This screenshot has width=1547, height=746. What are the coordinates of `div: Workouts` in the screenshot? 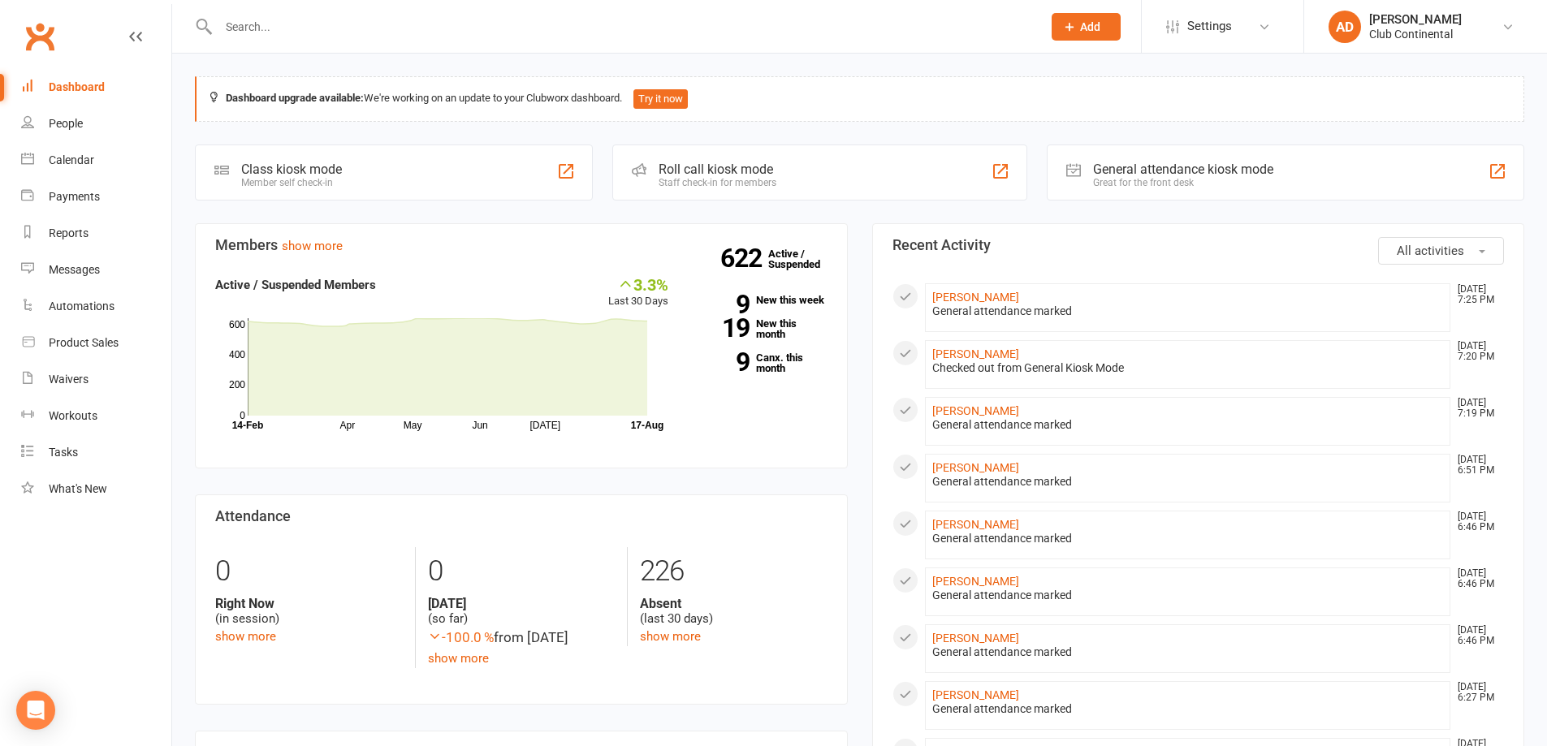 It's located at (73, 416).